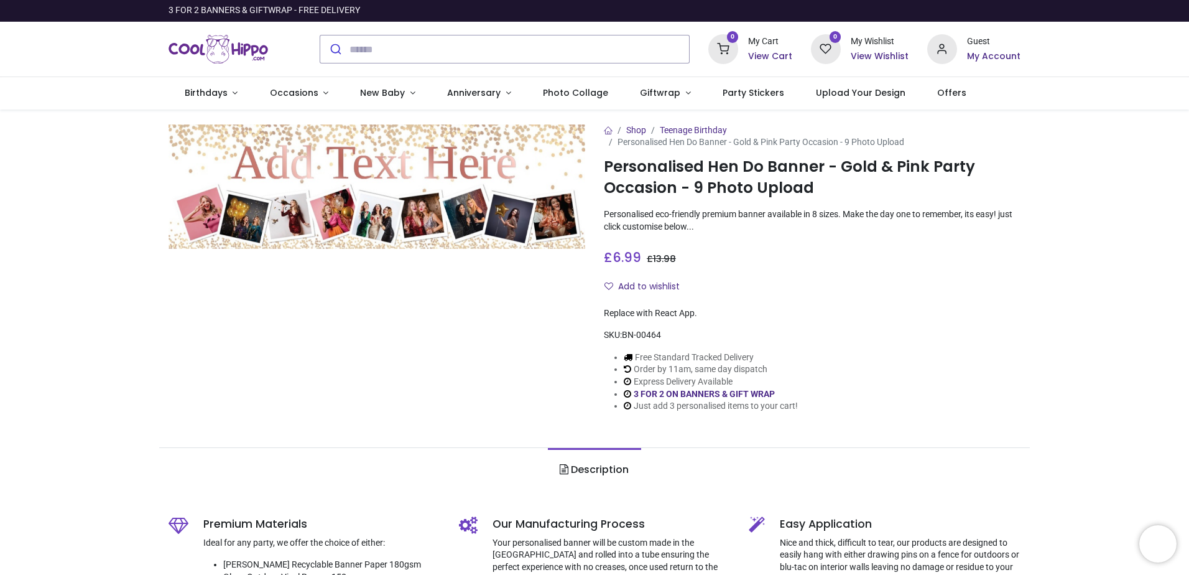 The width and height of the screenshot is (1189, 575). I want to click on div: My Wishlist, so click(879, 42).